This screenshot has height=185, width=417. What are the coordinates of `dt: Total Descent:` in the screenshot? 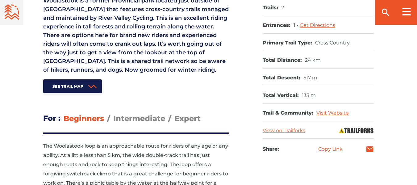 It's located at (281, 78).